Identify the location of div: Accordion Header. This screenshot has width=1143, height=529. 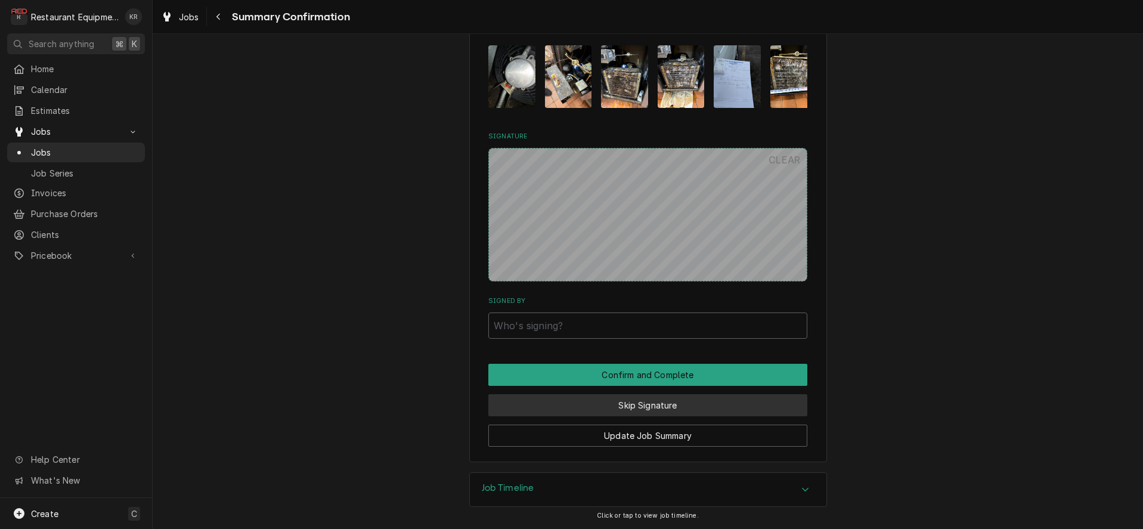
(648, 489).